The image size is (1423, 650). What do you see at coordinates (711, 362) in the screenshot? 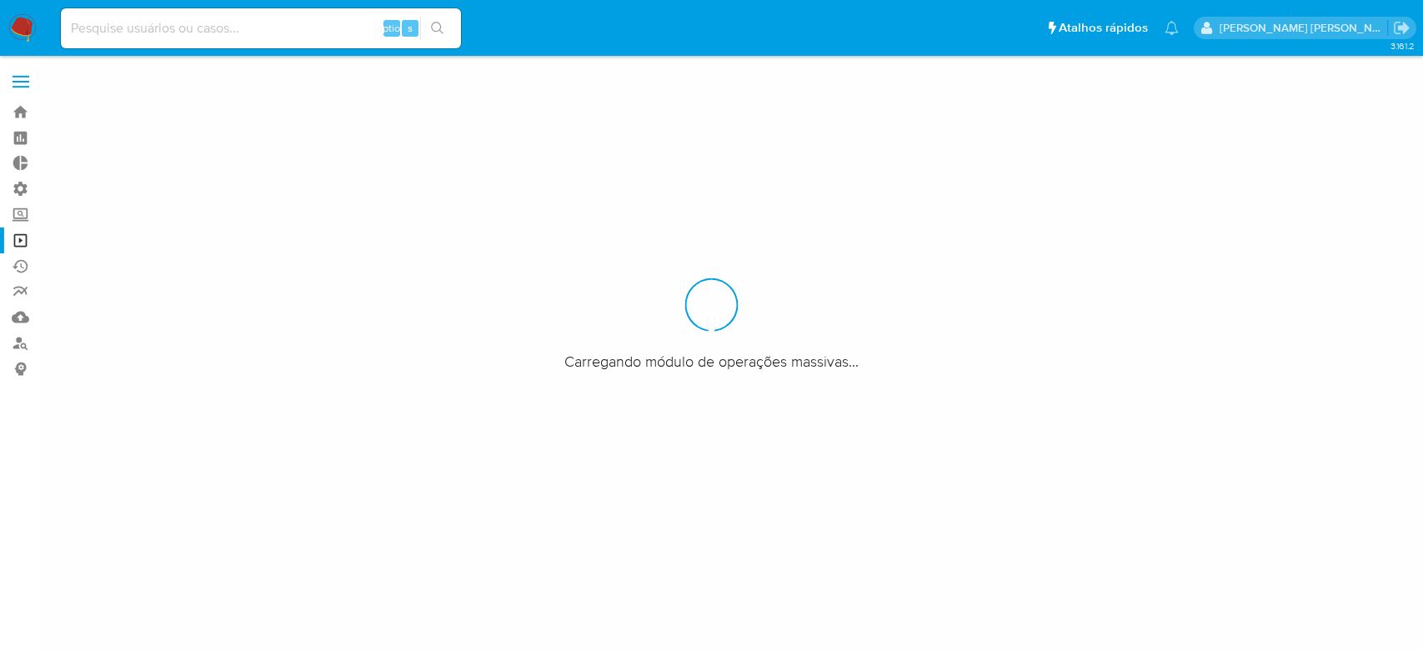
I see `span: Carregando módulo de operações massivas...` at bounding box center [711, 362].